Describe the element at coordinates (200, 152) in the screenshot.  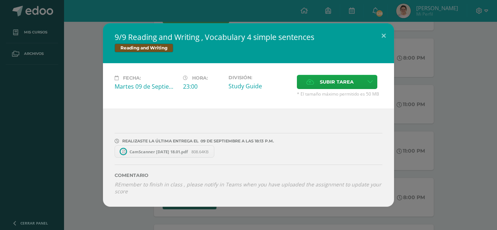
I see `span: 808.64KB` at that location.